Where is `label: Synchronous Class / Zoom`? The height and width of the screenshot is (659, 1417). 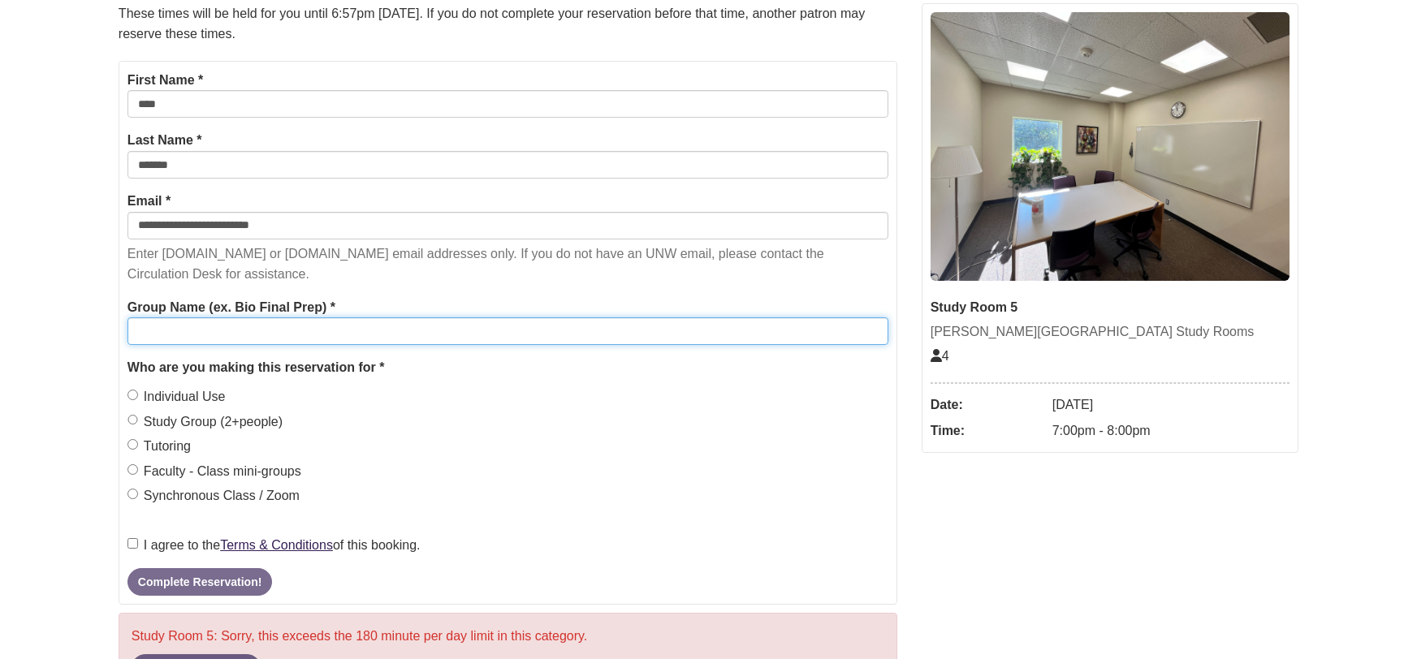
label: Synchronous Class / Zoom is located at coordinates (214, 496).